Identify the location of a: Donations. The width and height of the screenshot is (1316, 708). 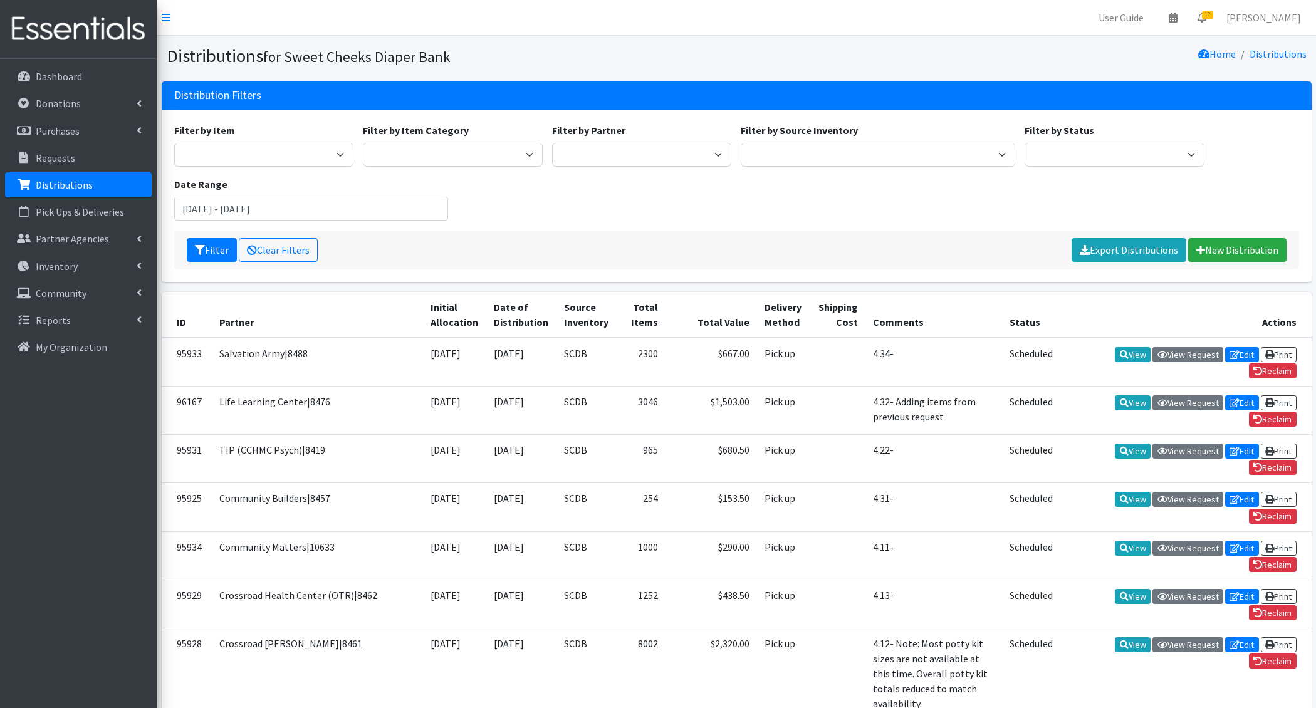
(78, 103).